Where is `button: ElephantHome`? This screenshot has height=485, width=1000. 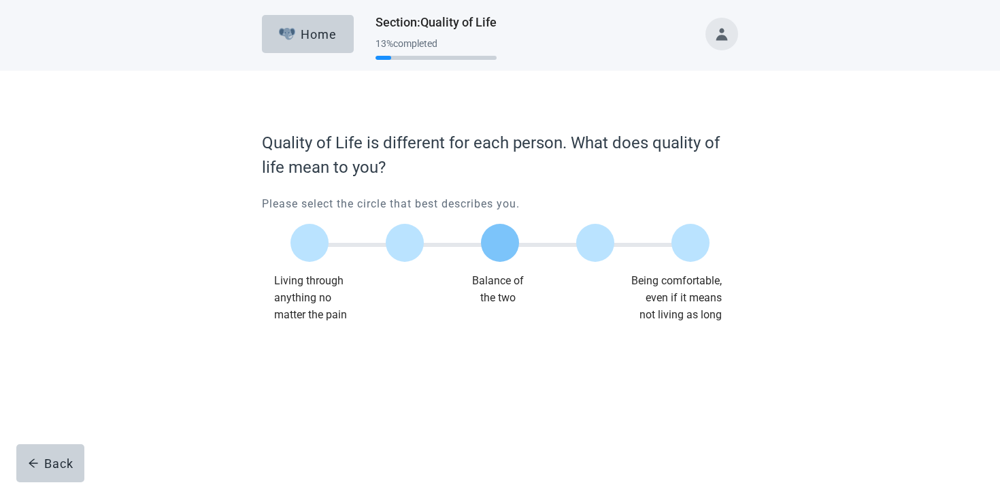 button: ElephantHome is located at coordinates (307, 34).